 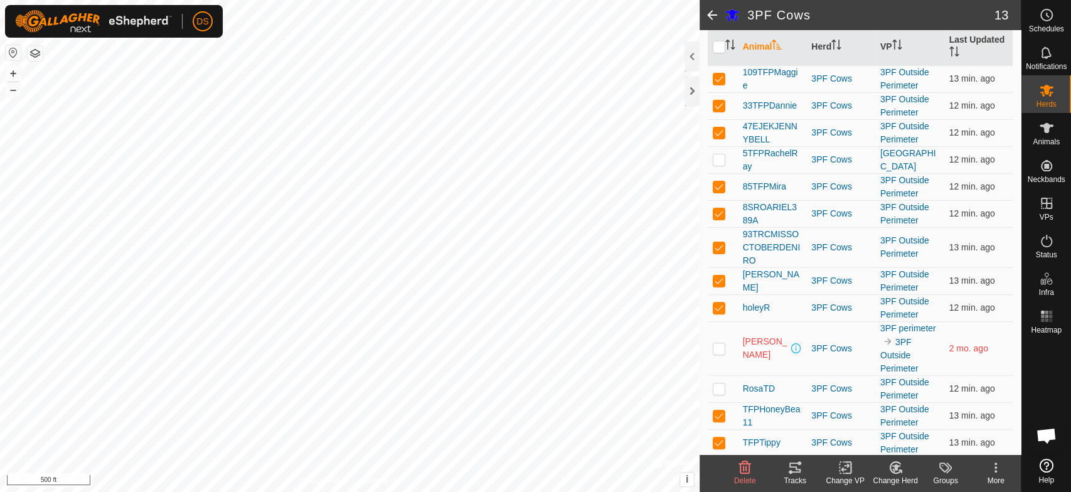 I want to click on span: 8SROARIEL389A, so click(x=773, y=214).